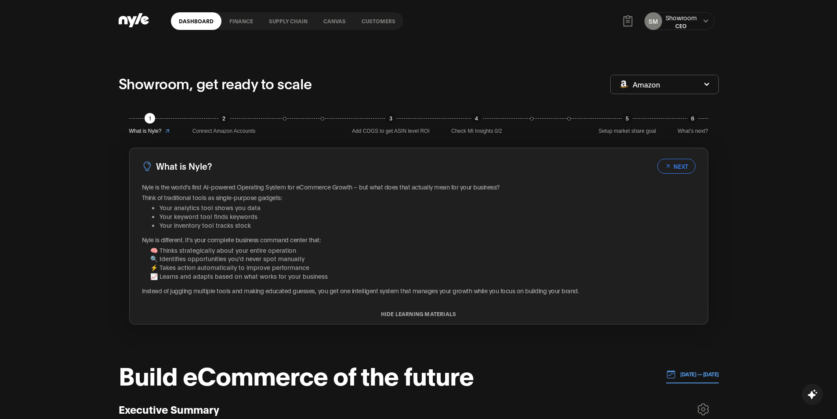 The height and width of the screenshot is (419, 837). What do you see at coordinates (378, 21) in the screenshot?
I see `a: Customers` at bounding box center [378, 21].